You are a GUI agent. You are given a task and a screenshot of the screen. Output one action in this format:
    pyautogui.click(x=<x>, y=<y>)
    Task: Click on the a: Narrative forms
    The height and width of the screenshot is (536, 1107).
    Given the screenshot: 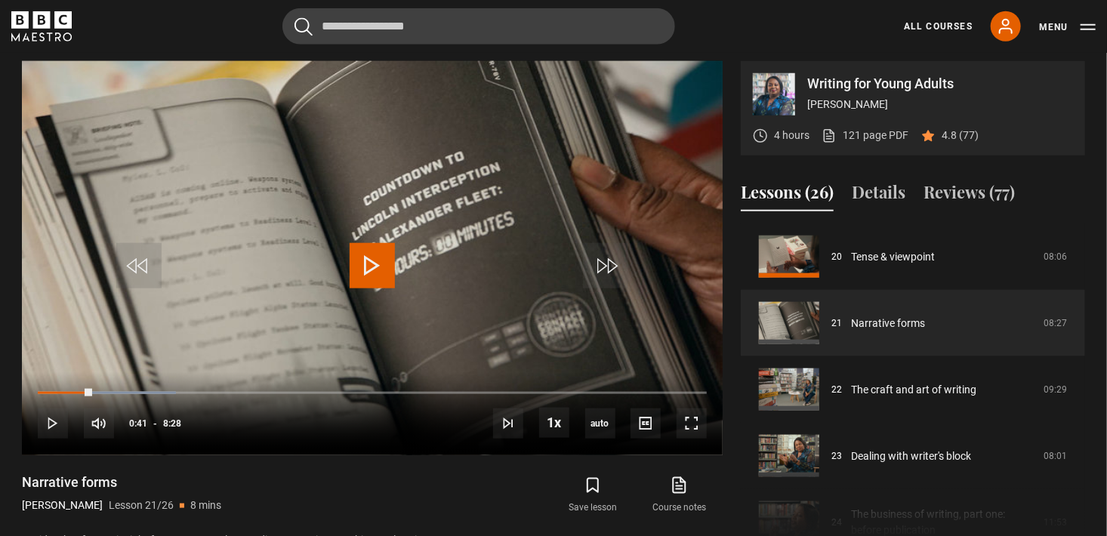 What is the action you would take?
    pyautogui.click(x=888, y=323)
    